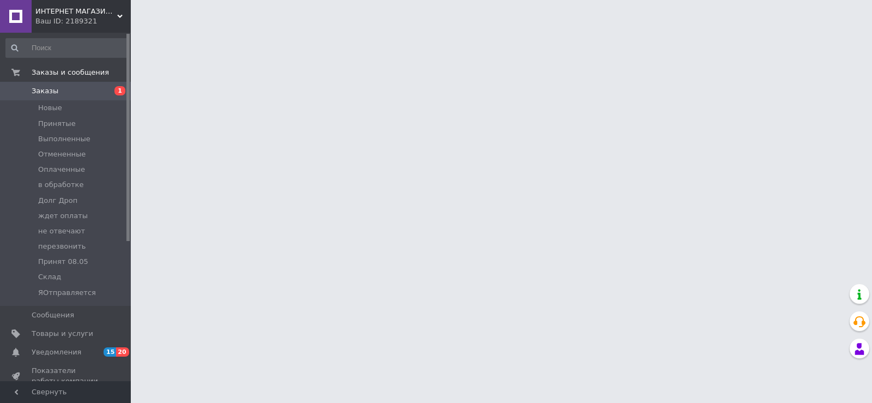 The width and height of the screenshot is (872, 403). Describe the element at coordinates (120, 90) in the screenshot. I see `span: 1` at that location.